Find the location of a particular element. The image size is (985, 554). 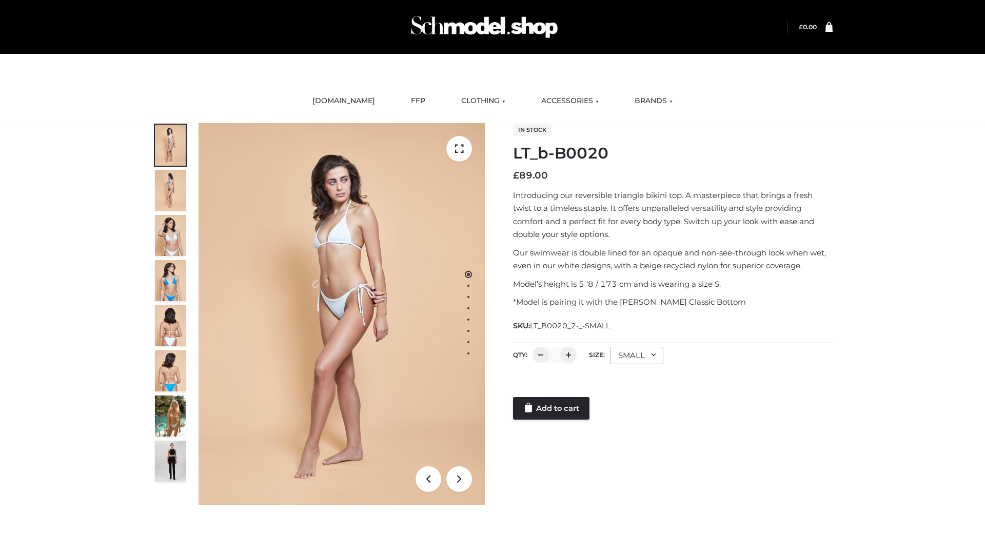

img: ArielClassicBikiniTop_CloudNine_AzureSky_OW114ECO_2-scaled.jpg is located at coordinates (170, 190).